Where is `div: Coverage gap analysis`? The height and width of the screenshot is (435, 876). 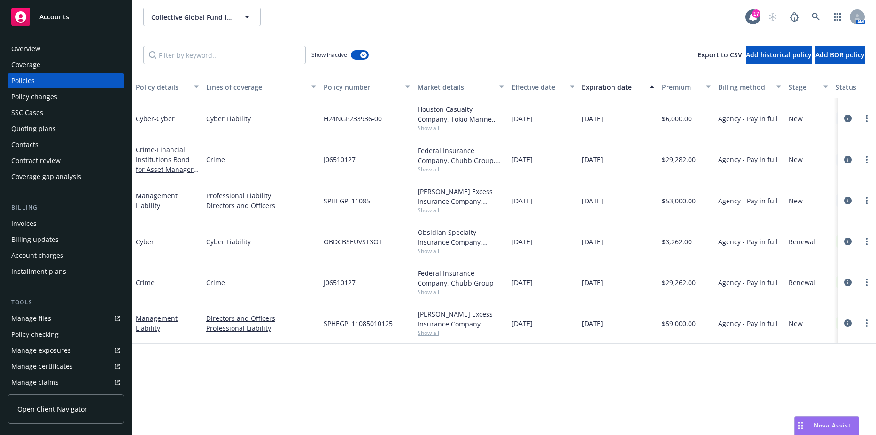 div: Coverage gap analysis is located at coordinates (46, 177).